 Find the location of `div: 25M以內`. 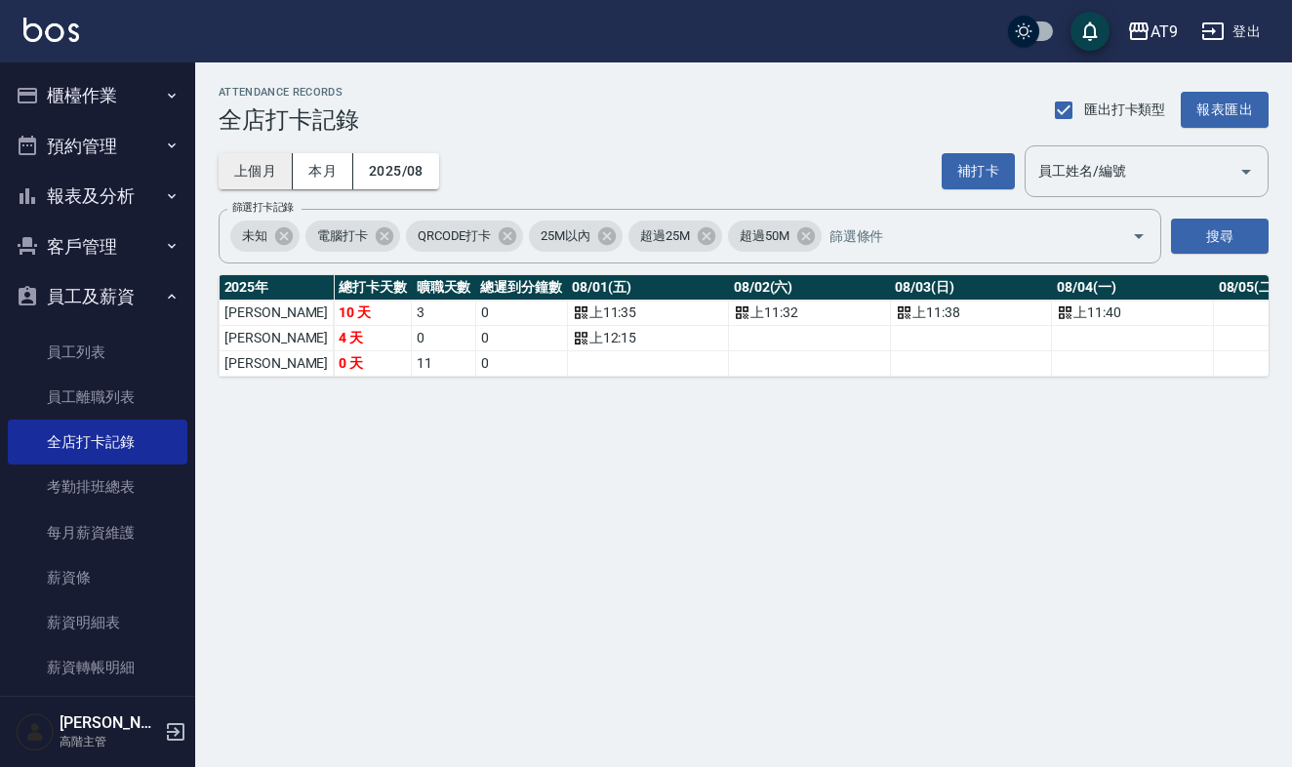

div: 25M以內 is located at coordinates (576, 236).